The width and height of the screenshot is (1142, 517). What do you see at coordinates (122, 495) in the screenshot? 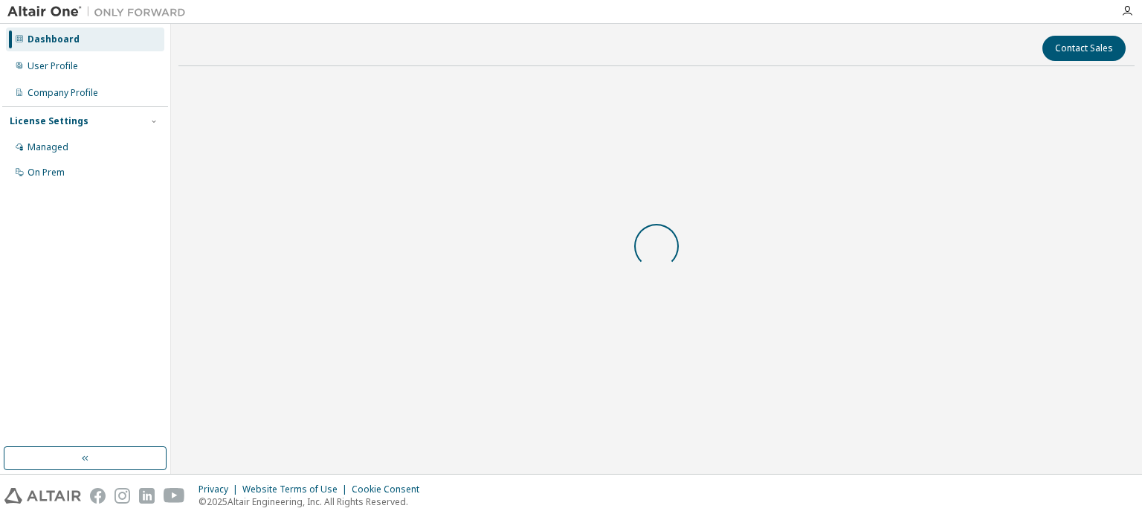
I see `img: instagram.svg` at bounding box center [122, 495].